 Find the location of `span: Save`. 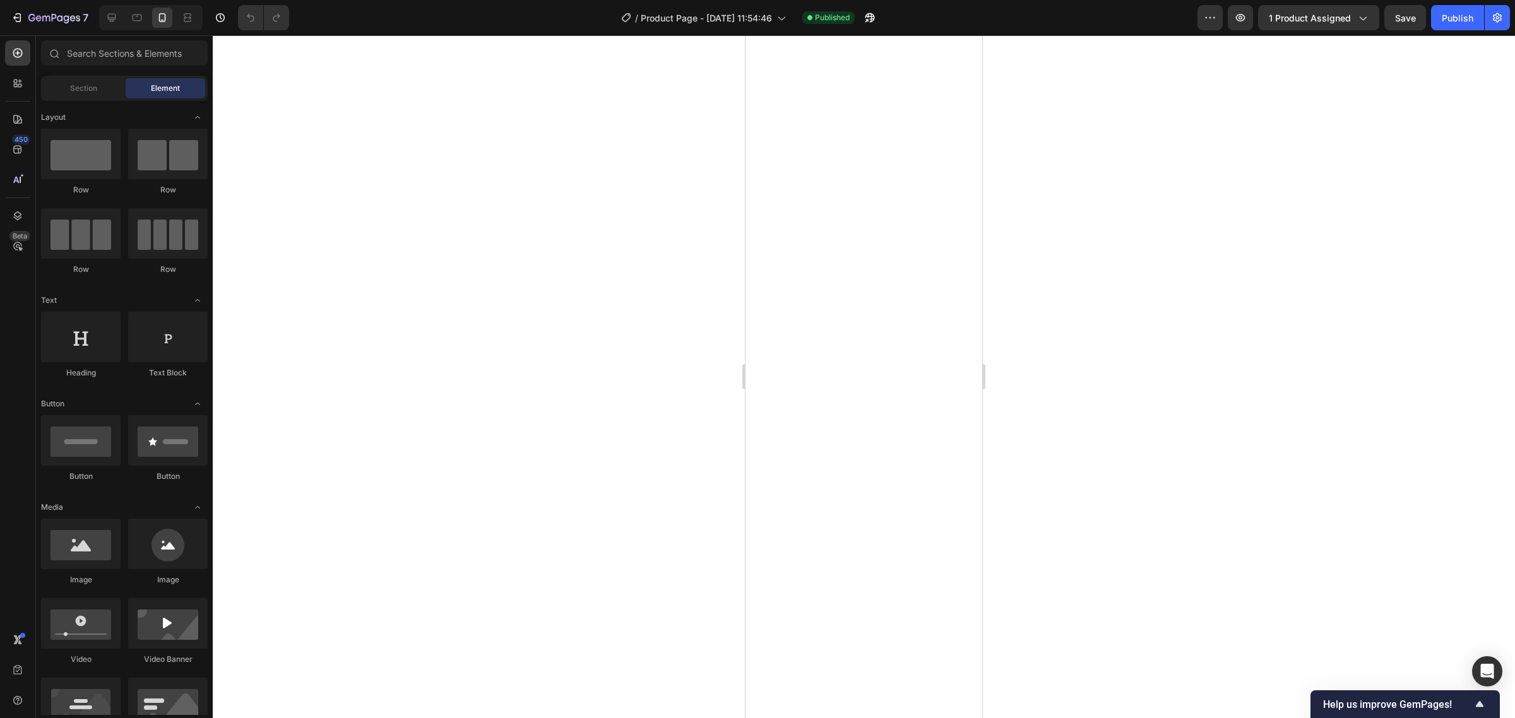

span: Save is located at coordinates (1405, 18).